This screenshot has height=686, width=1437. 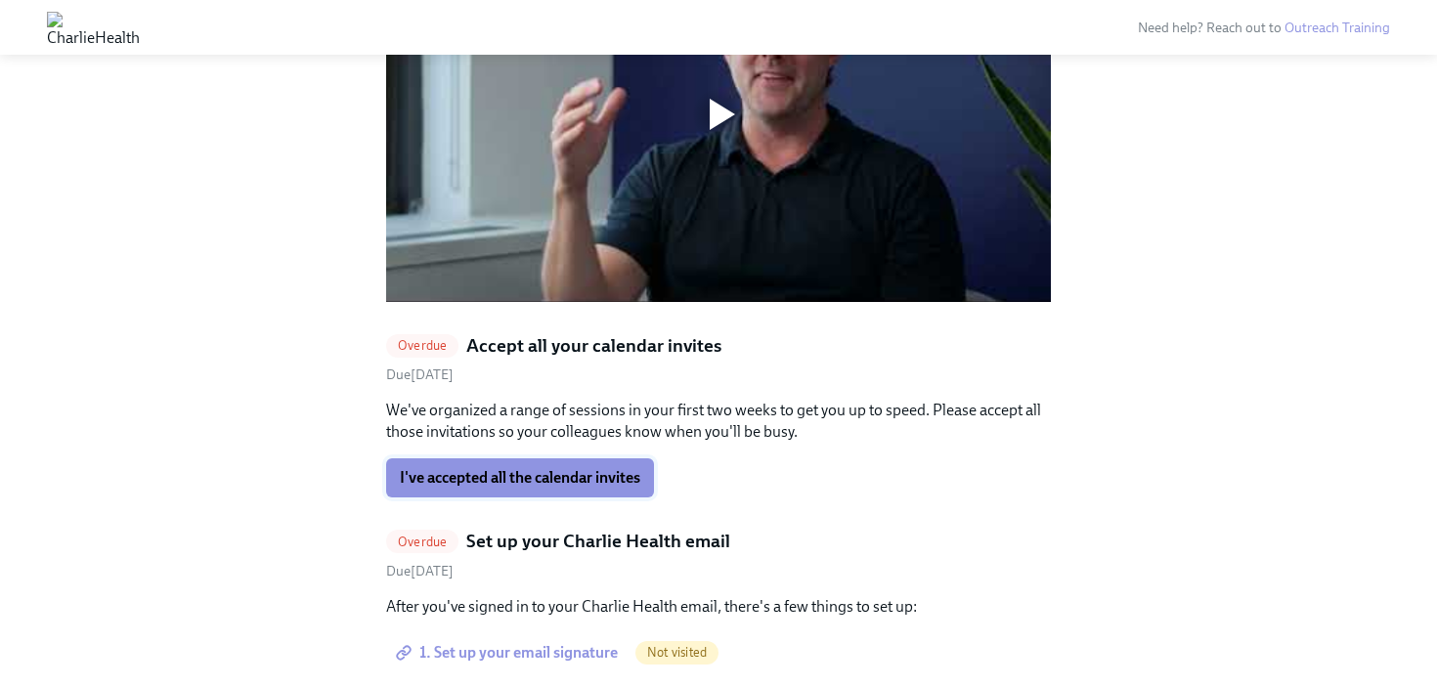 What do you see at coordinates (598, 541) in the screenshot?
I see `h5: Set up your Charlie Health email` at bounding box center [598, 541].